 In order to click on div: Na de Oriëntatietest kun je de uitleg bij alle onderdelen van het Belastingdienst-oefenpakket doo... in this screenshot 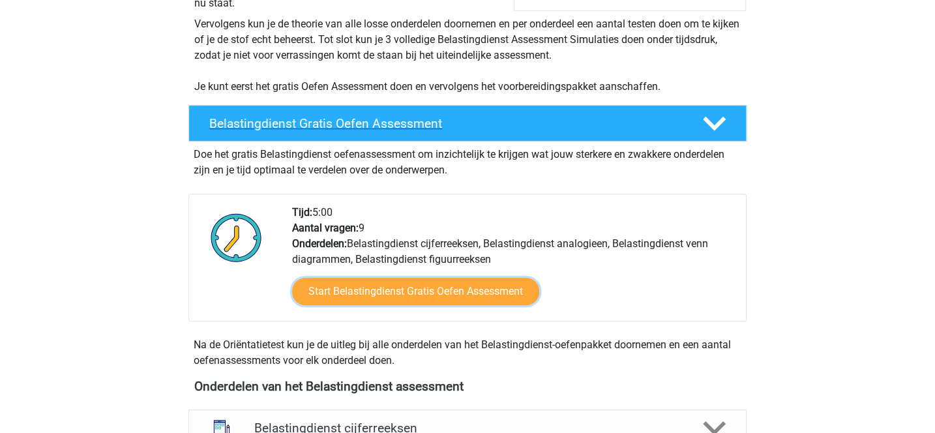, I will do `click(468, 353)`.